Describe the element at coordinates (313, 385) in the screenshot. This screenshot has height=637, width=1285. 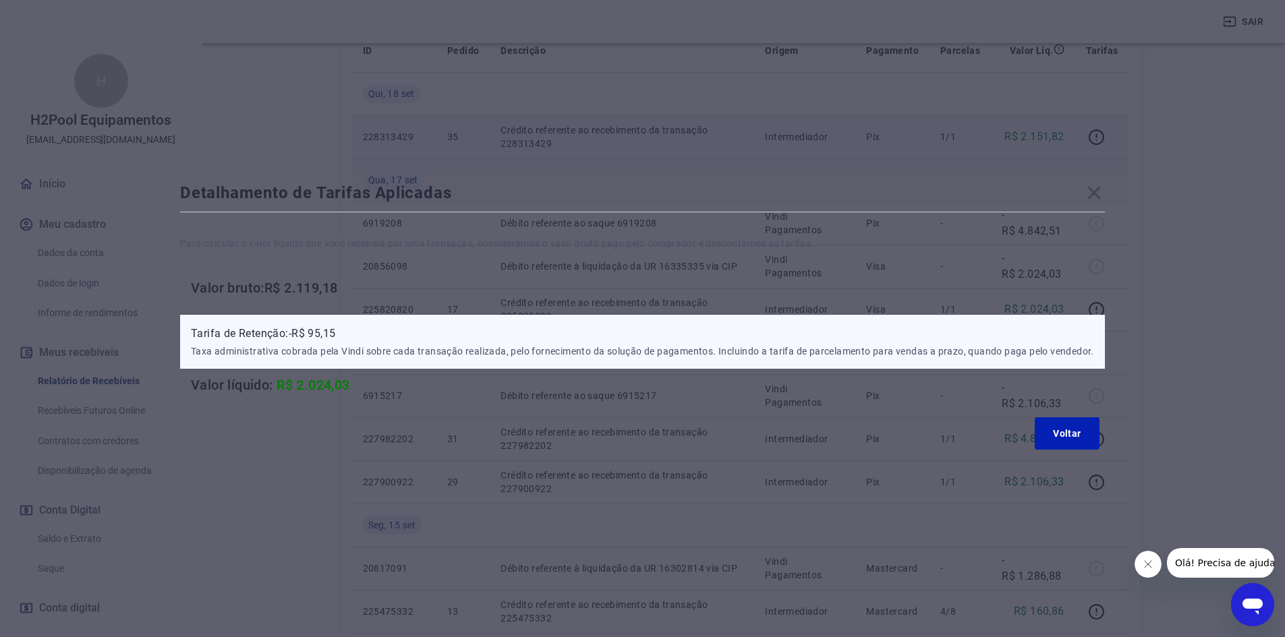
I see `span: R$ 2.024,03` at that location.